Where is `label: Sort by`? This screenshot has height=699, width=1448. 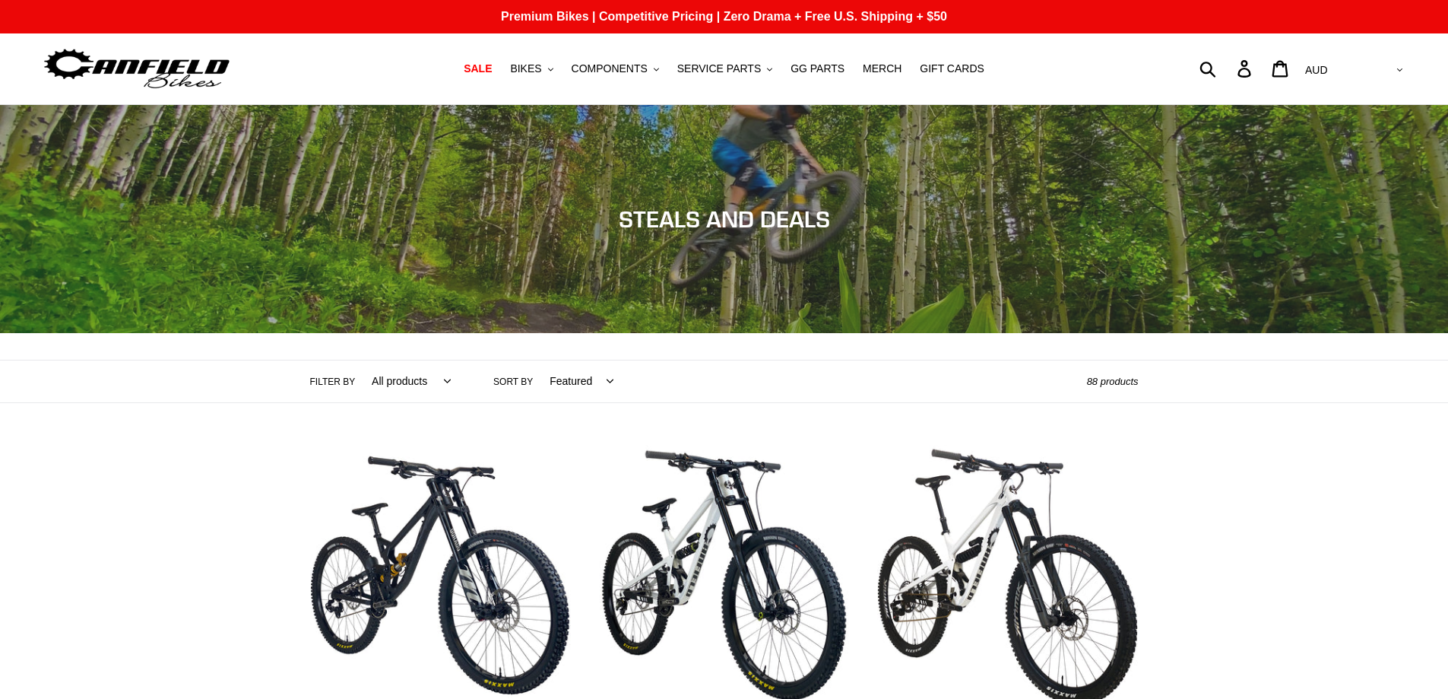 label: Sort by is located at coordinates (513, 382).